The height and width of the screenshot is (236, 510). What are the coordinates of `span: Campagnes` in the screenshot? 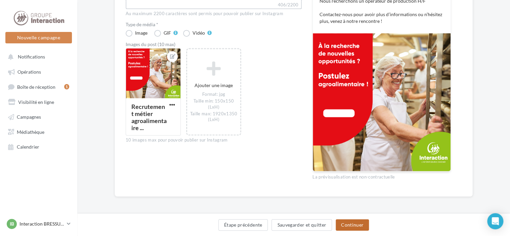 It's located at (29, 117).